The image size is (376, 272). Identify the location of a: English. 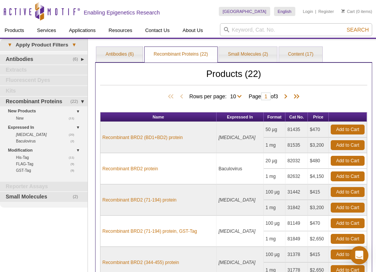
(285, 11).